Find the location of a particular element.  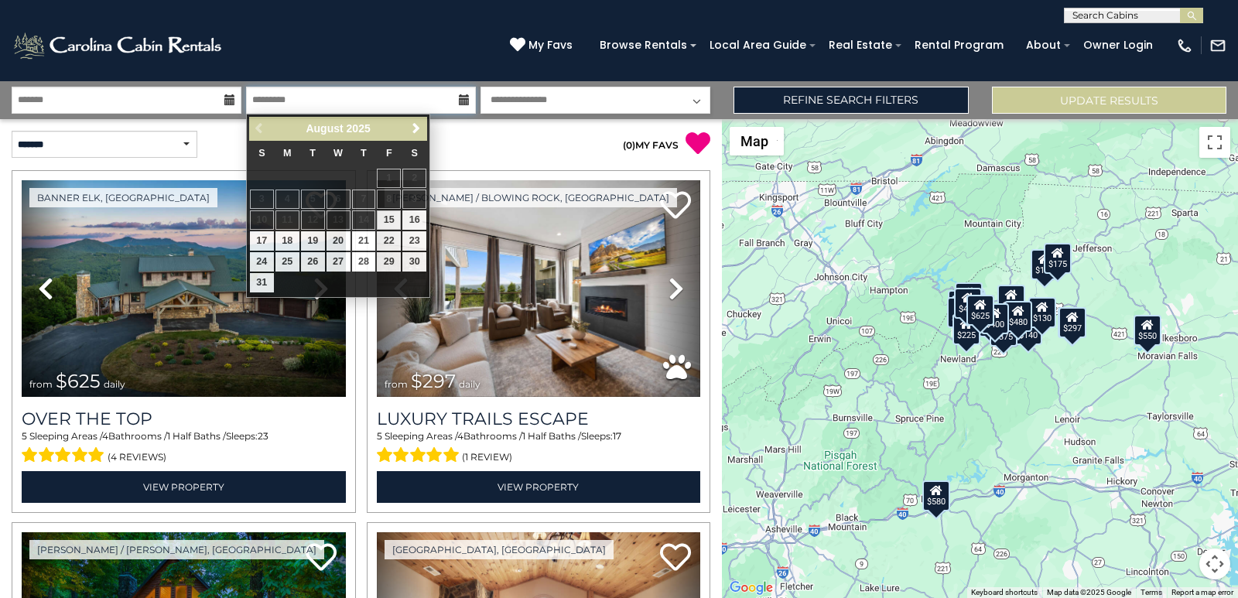

a: Terms is located at coordinates (1152, 592).